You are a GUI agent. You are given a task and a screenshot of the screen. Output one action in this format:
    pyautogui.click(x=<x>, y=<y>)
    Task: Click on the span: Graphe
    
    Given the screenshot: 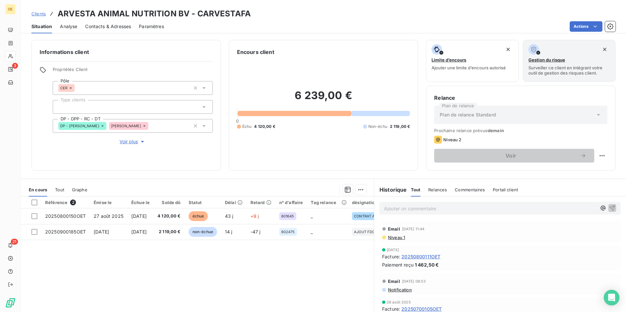 What is the action you would take?
    pyautogui.click(x=80, y=190)
    